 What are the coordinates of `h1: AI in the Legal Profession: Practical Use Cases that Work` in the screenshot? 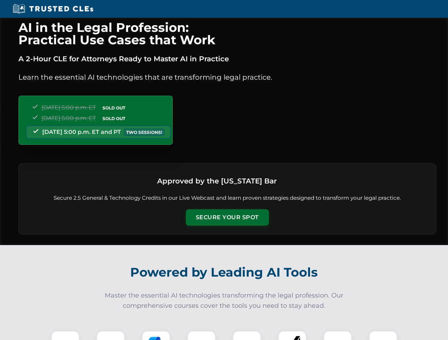 It's located at (227, 34).